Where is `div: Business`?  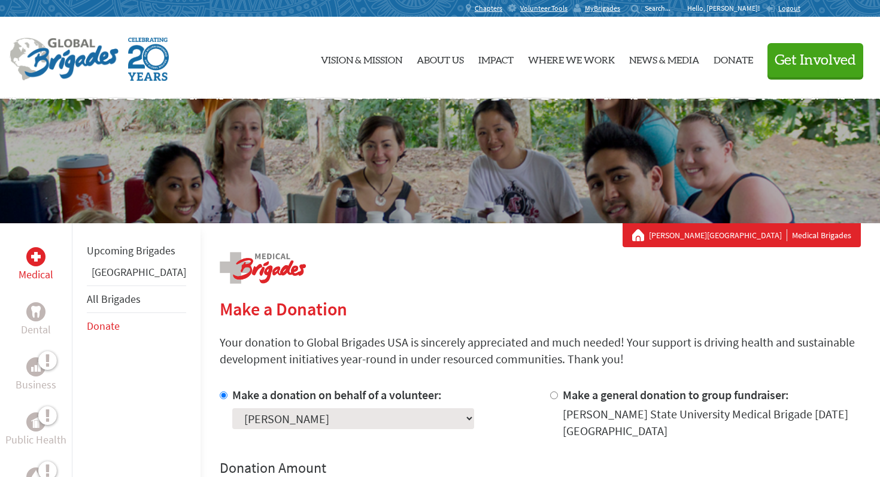 div: Business is located at coordinates (36, 367).